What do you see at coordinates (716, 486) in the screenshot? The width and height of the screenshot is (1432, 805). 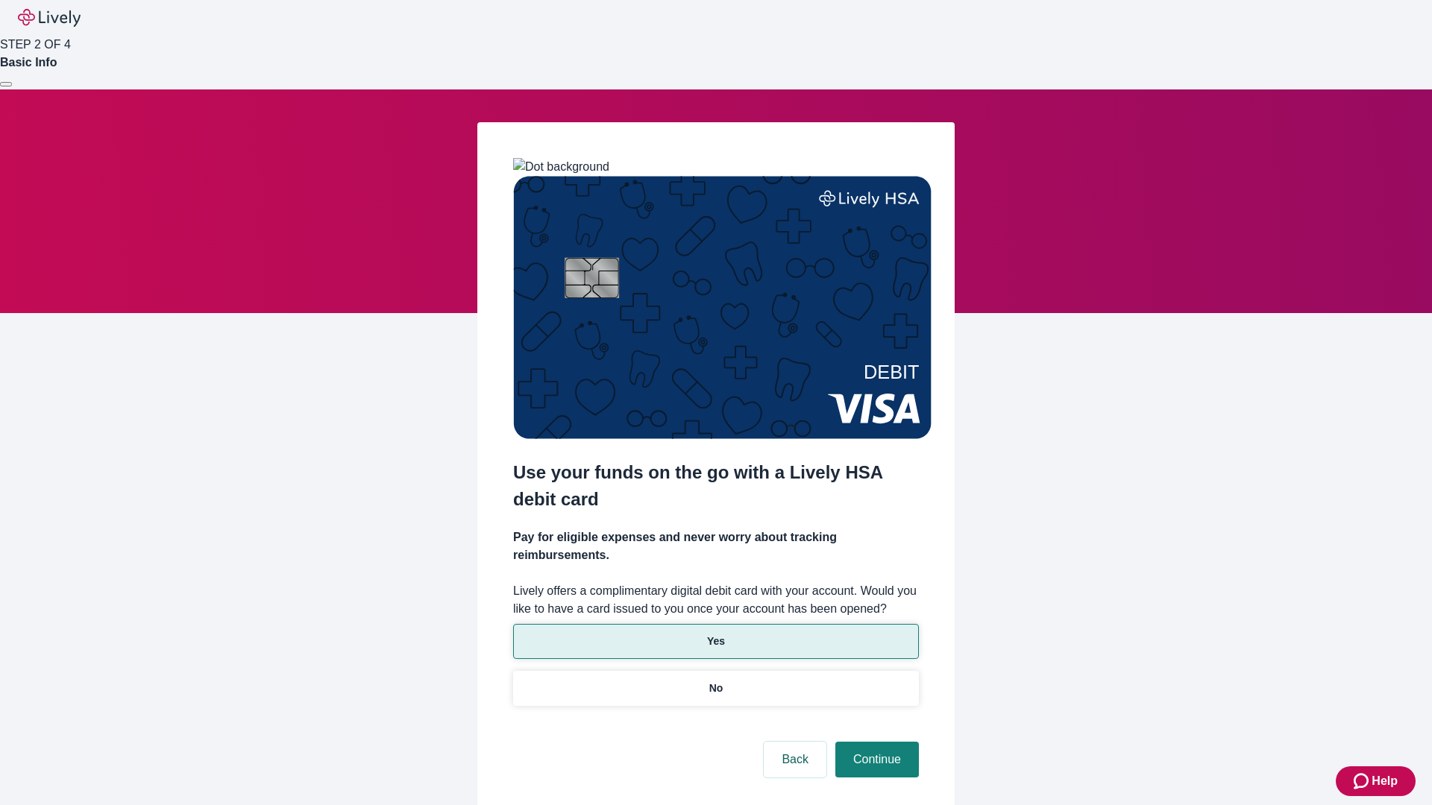 I see `h2: Use your funds on the go with a Lively HSA debit card` at bounding box center [716, 486].